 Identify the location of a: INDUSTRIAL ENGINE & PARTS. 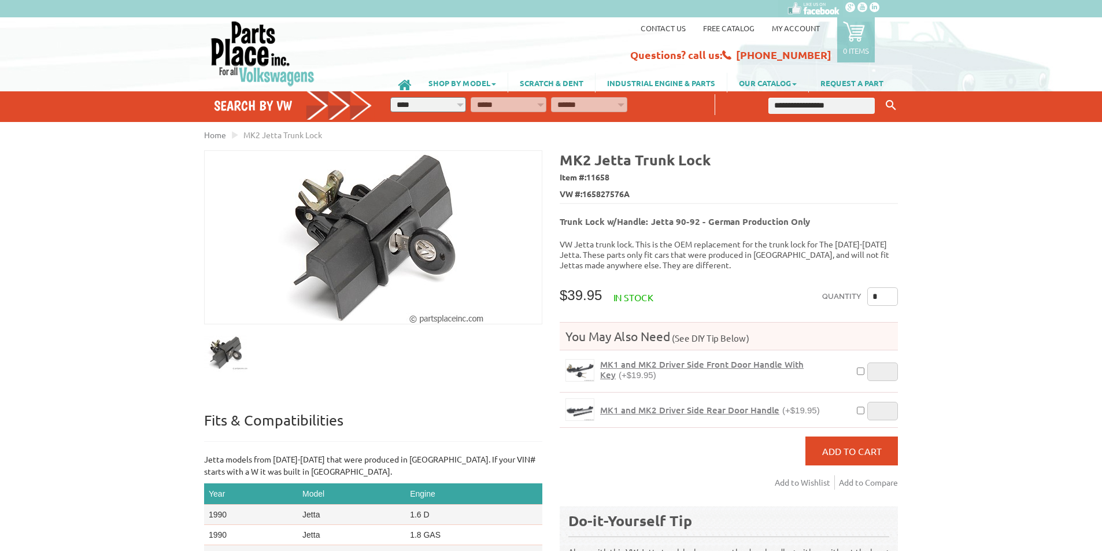
(661, 83).